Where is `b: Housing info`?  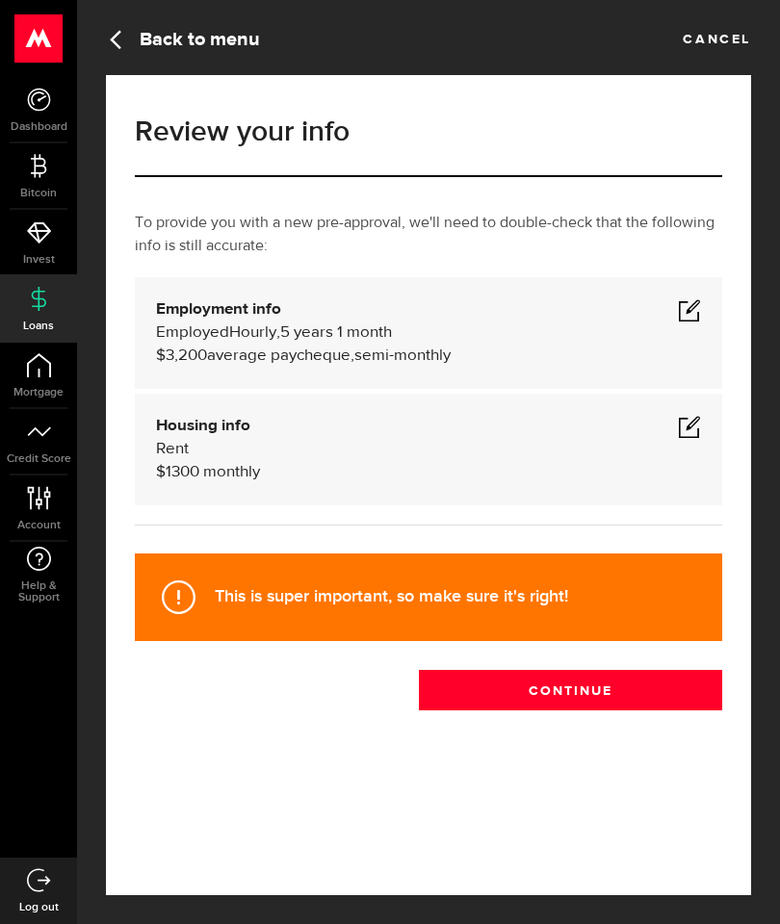
b: Housing info is located at coordinates (203, 426).